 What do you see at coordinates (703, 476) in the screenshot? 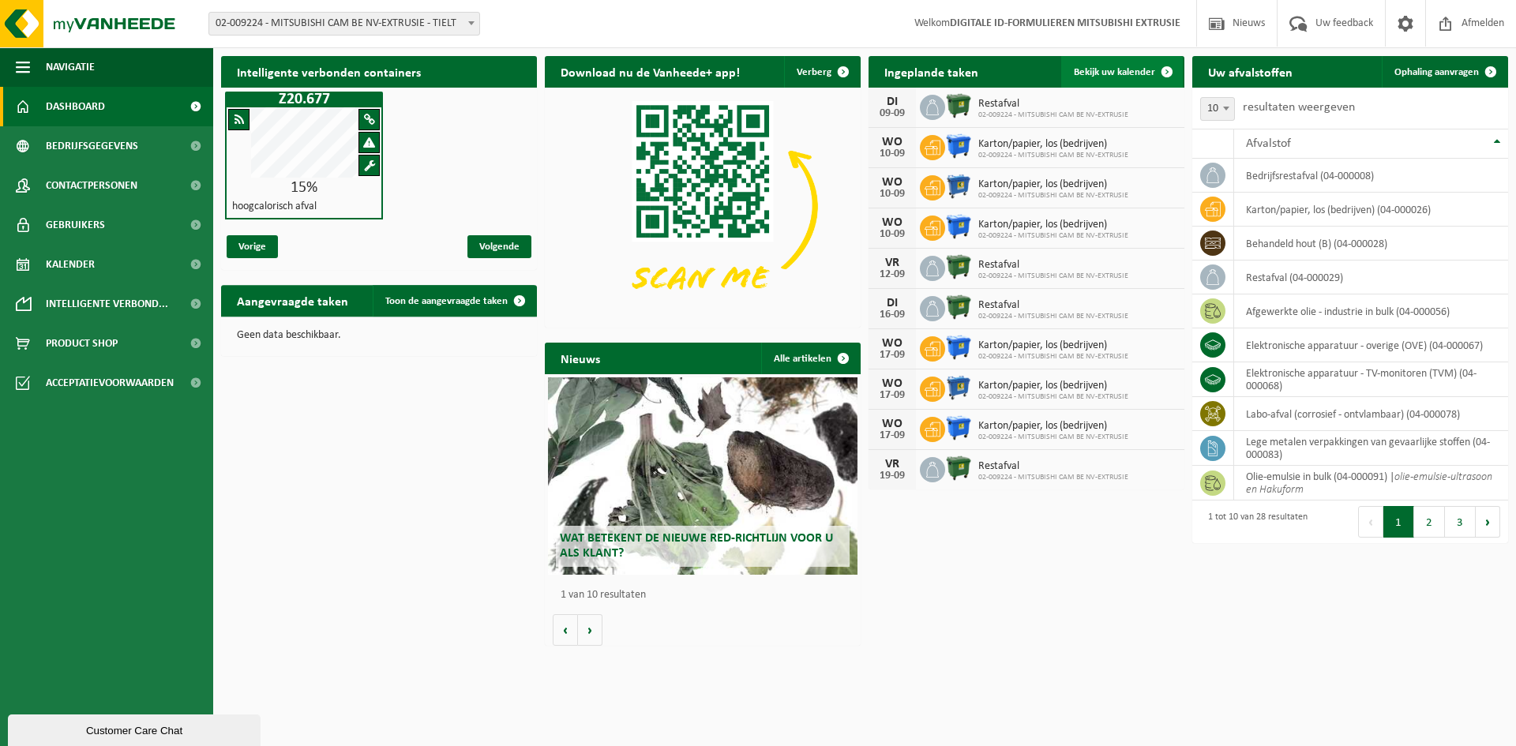
I see `a: Wat betekent de nieuwe RED-richtlijn voor u als klant?` at bounding box center [703, 476].